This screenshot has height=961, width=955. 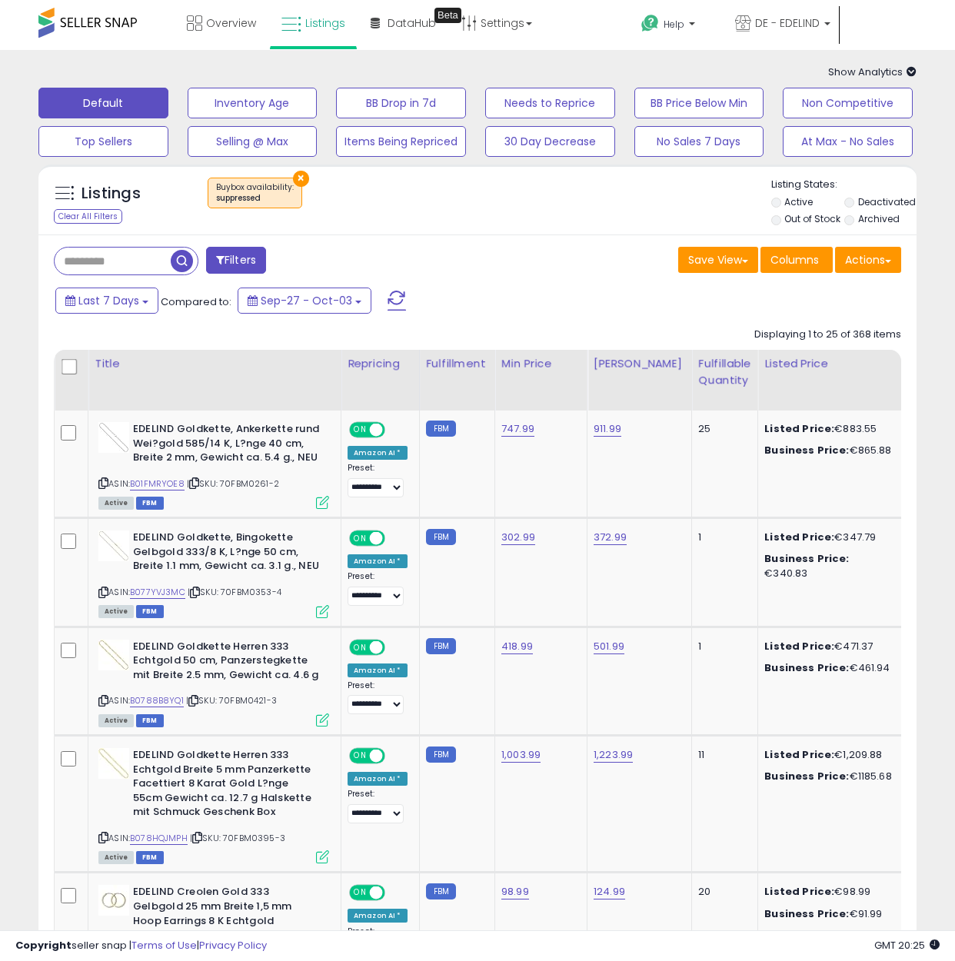 What do you see at coordinates (157, 700) in the screenshot?
I see `a: B0788B8YQ1` at bounding box center [157, 700].